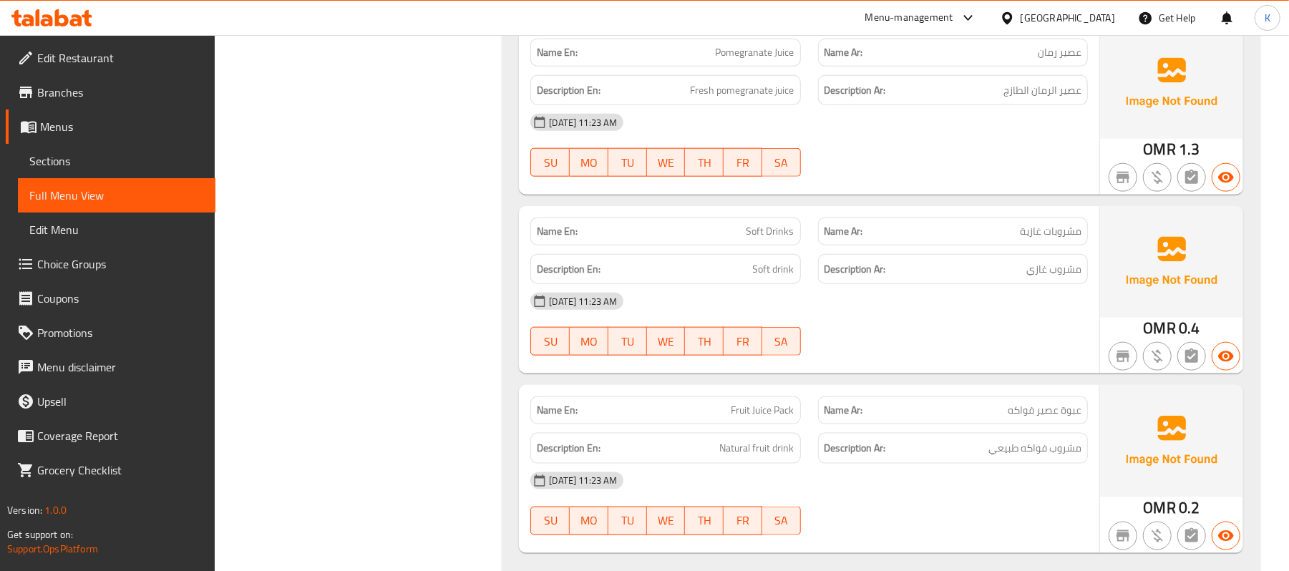  What do you see at coordinates (568, 448) in the screenshot?
I see `strong: Description En:` at bounding box center [568, 448].